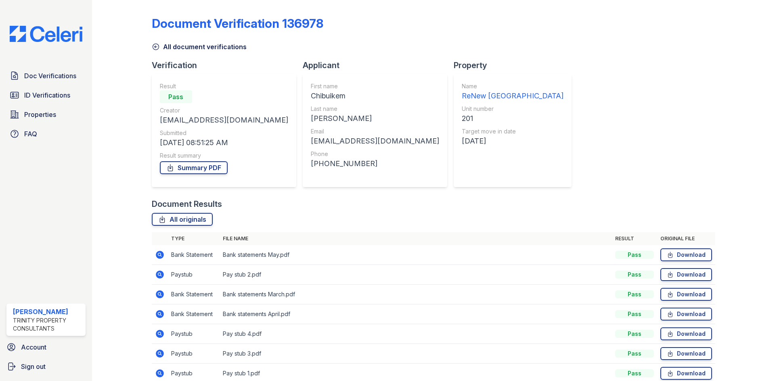 The image size is (775, 381). What do you see at coordinates (182, 219) in the screenshot?
I see `a: All originals` at bounding box center [182, 219].